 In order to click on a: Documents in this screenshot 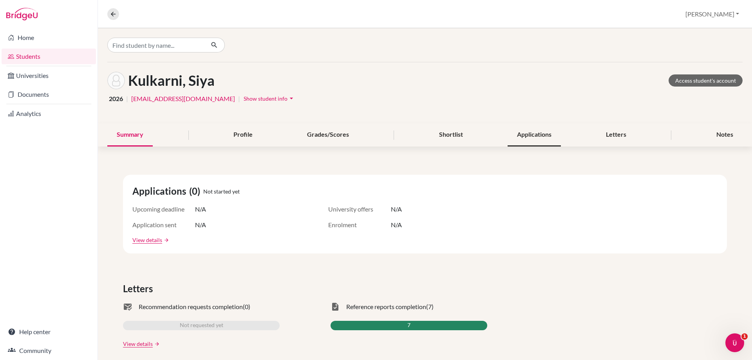, I will do `click(49, 94)`.